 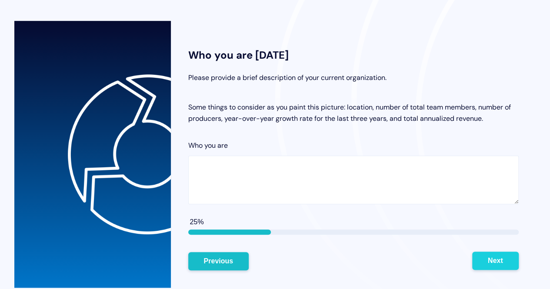 What do you see at coordinates (275, 154) in the screenshot?
I see `form: HubSpot Form` at bounding box center [275, 154].